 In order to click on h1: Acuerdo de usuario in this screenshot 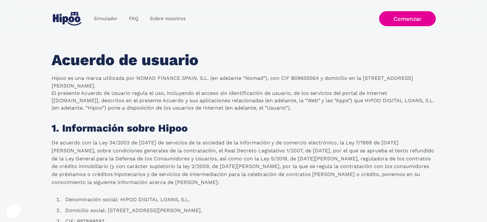, I will do `click(125, 60)`.